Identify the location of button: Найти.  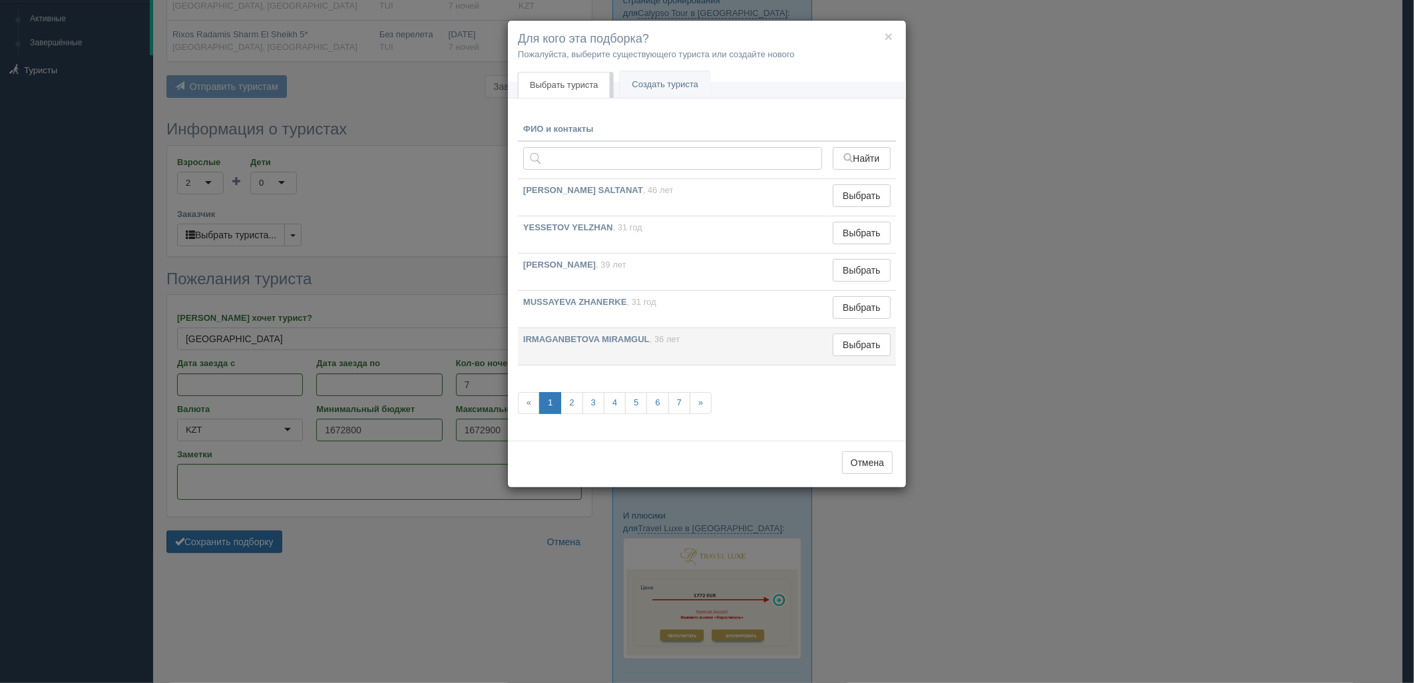
(862, 158).